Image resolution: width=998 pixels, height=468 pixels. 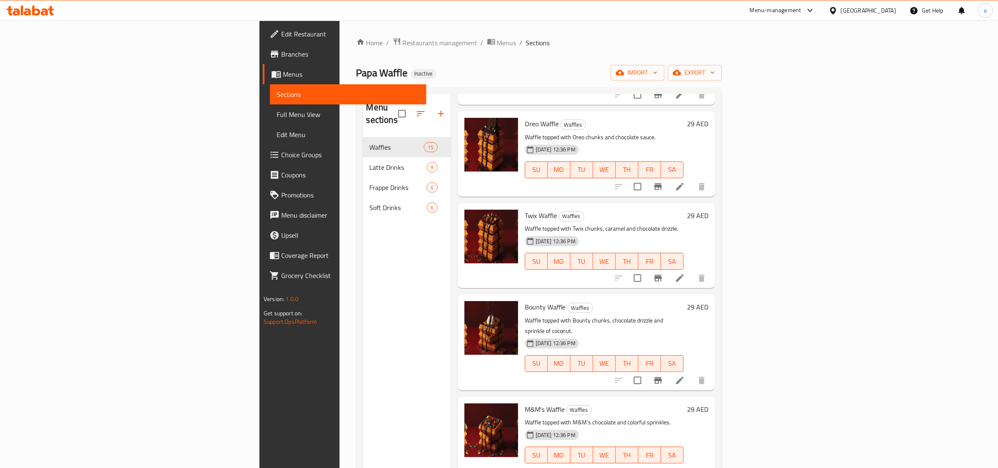 What do you see at coordinates (402, 114) in the screenshot?
I see `span: Select all sections` at bounding box center [402, 114].